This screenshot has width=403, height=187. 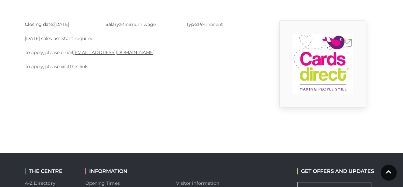 I want to click on h2: INFORMATION, so click(x=126, y=171).